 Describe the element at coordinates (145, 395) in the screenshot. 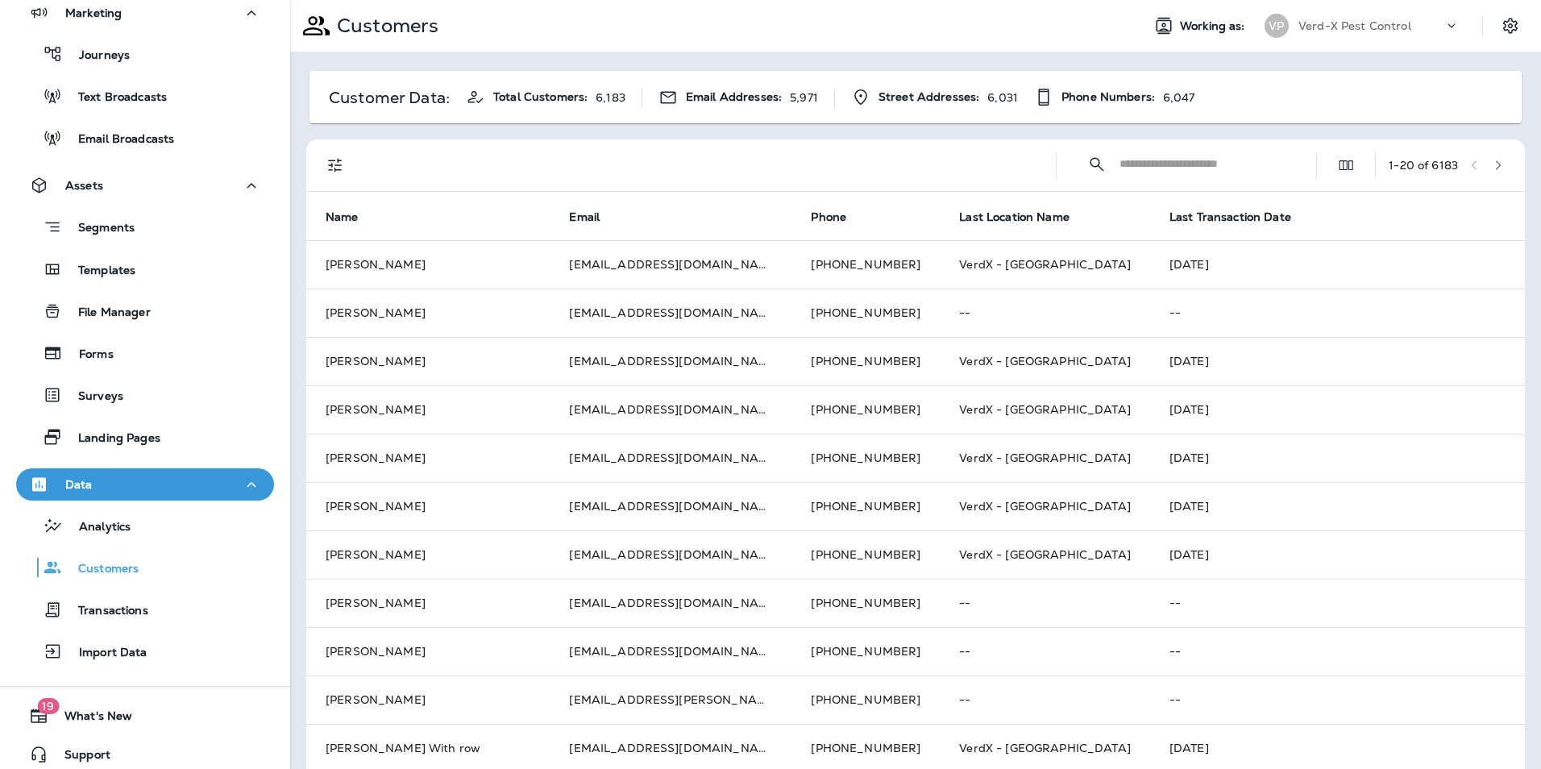

I see `button: Surveys` at that location.